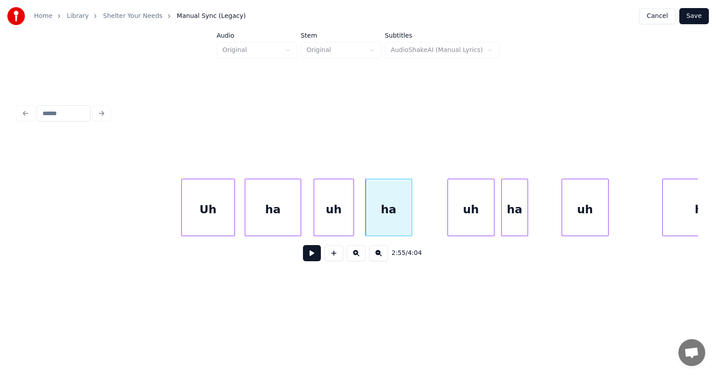  I want to click on button: Save, so click(694, 16).